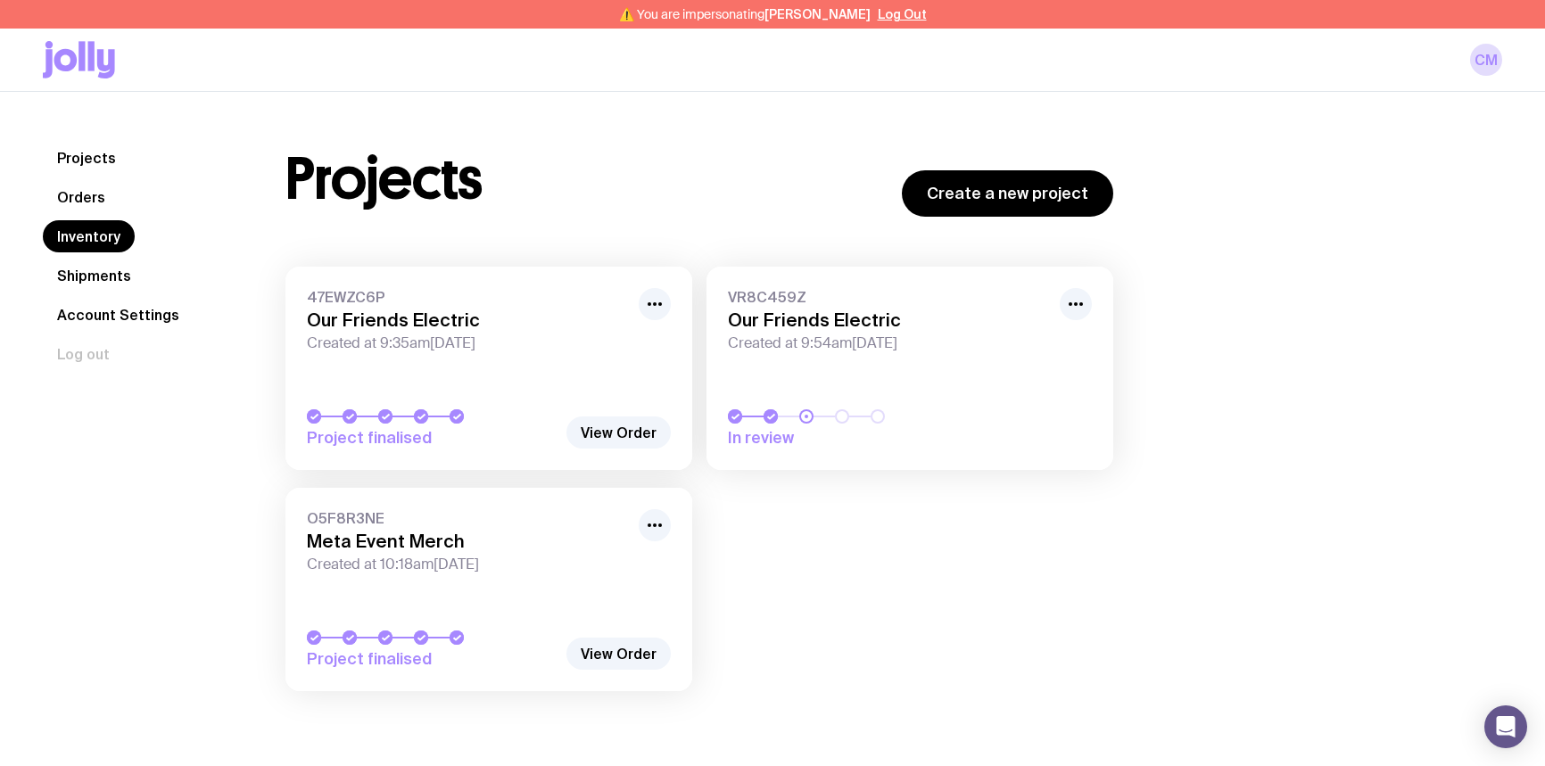  Describe the element at coordinates (81, 197) in the screenshot. I see `a: Orders` at that location.